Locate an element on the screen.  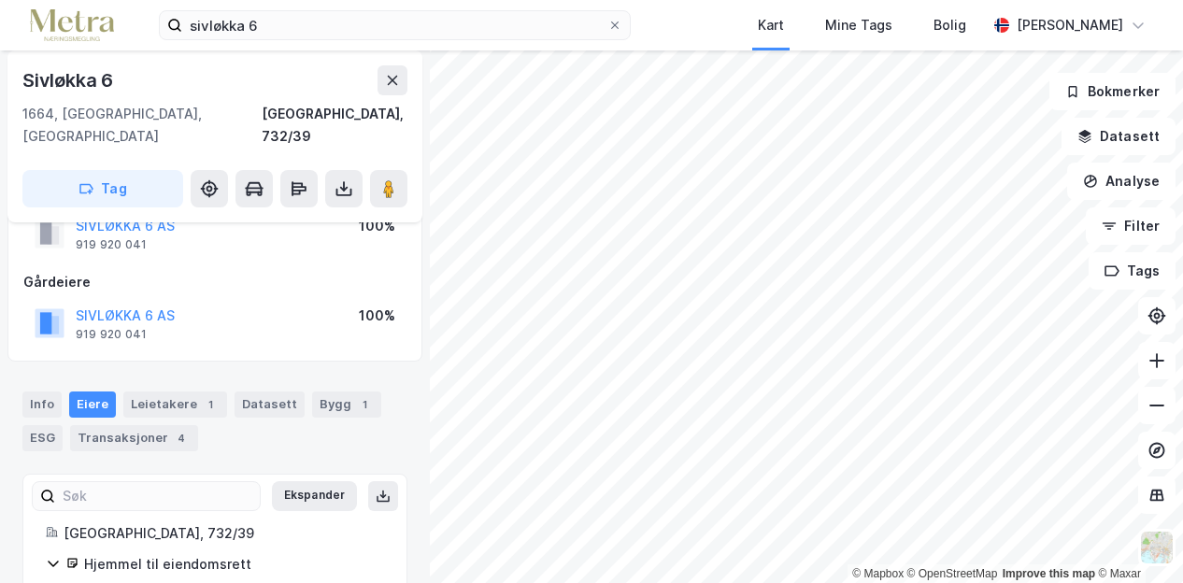
div: Gårdeiere is located at coordinates (215, 282).